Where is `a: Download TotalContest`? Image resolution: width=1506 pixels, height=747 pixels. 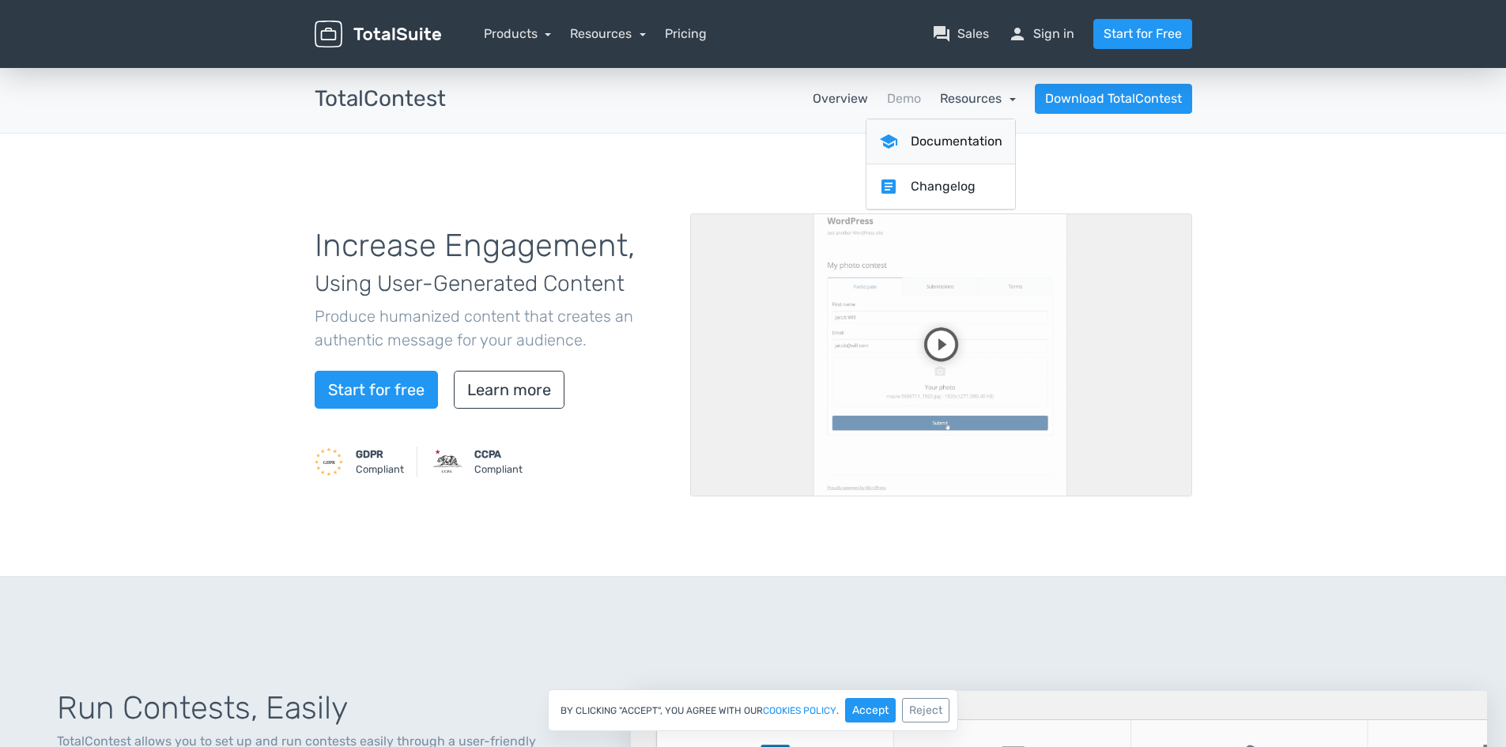
a: Download TotalContest is located at coordinates (1113, 99).